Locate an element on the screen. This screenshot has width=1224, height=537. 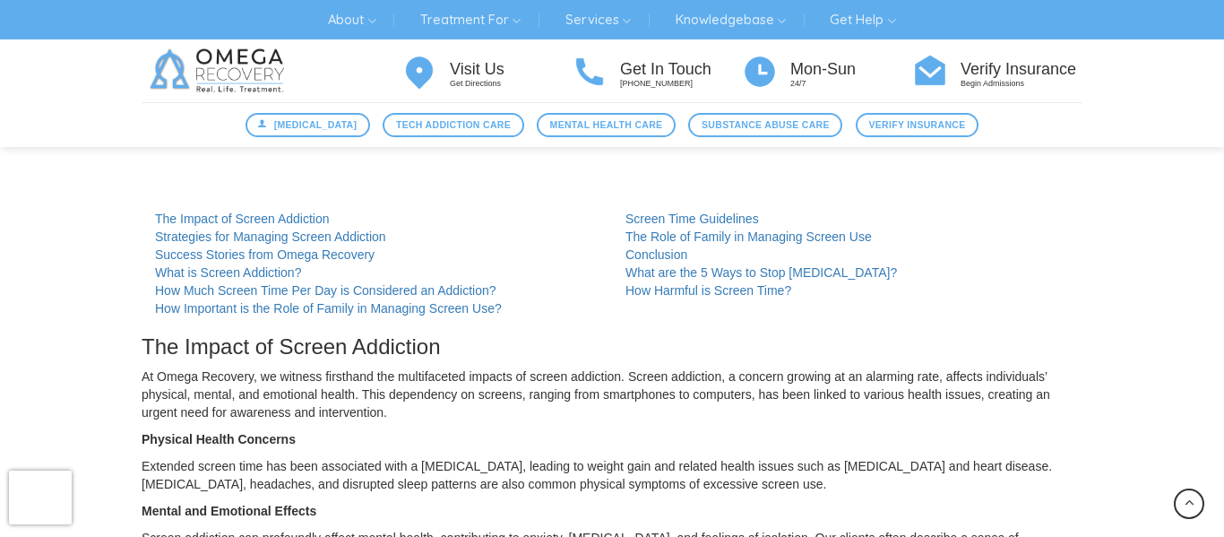
a: The Impact of Screen Addiction is located at coordinates (242, 219).